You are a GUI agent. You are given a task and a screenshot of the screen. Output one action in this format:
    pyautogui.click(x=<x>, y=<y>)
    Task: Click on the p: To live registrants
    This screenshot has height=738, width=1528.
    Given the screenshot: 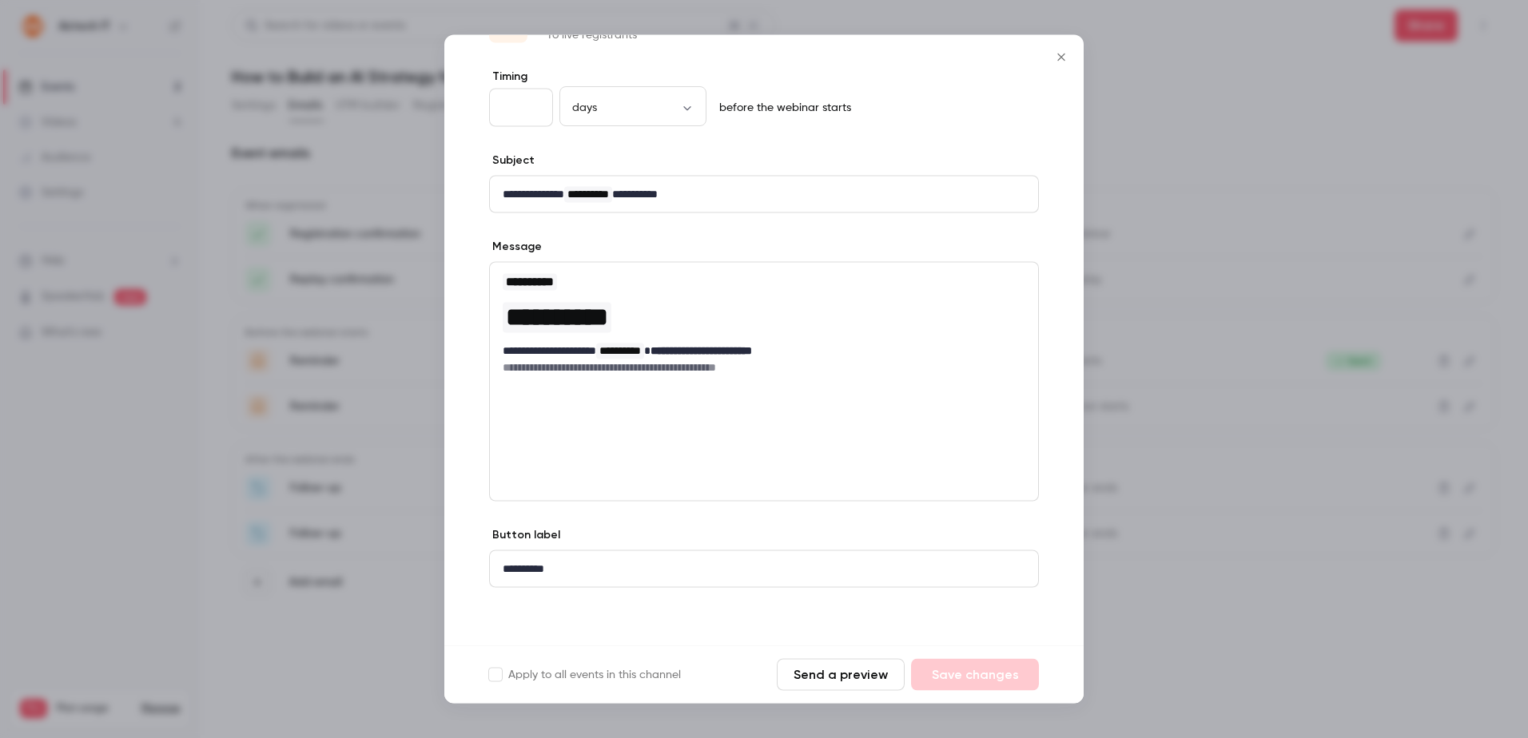 What is the action you would take?
    pyautogui.click(x=607, y=35)
    